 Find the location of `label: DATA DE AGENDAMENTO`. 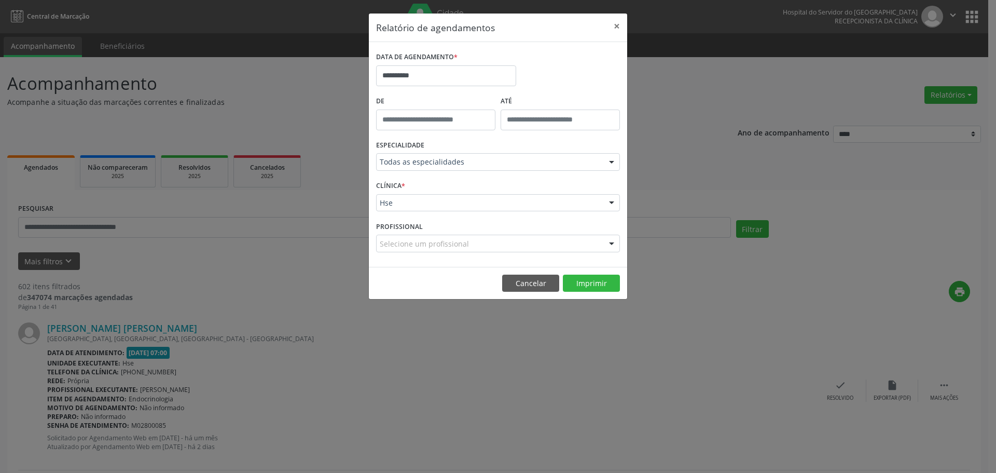

label: DATA DE AGENDAMENTO is located at coordinates (417, 57).